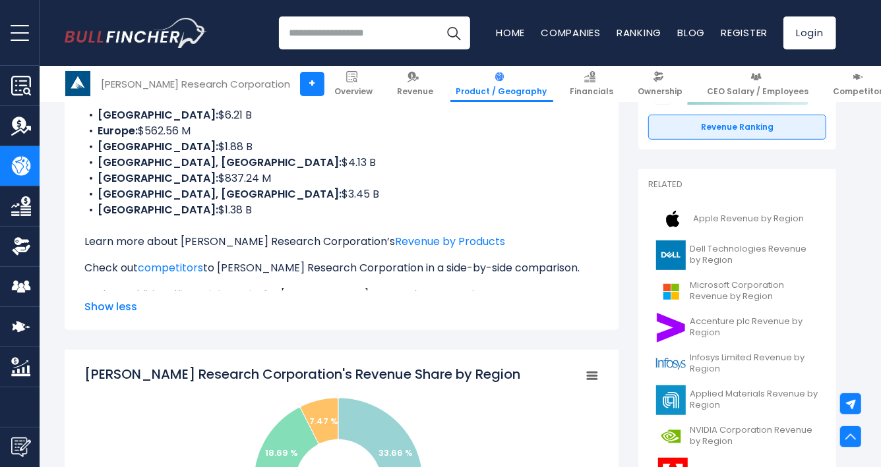 This screenshot has width=881, height=467. What do you see at coordinates (753, 291) in the screenshot?
I see `span: Microsoft Corporation Revenue by Region` at bounding box center [753, 291].